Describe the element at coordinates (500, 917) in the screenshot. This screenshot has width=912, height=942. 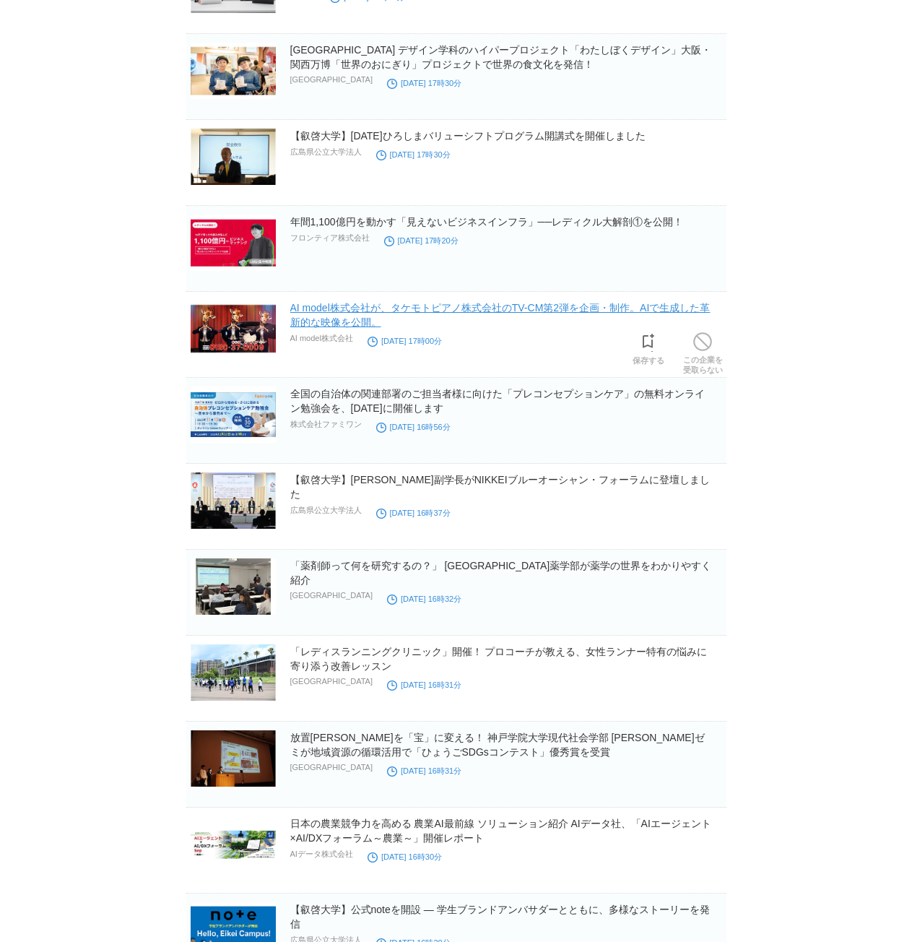
I see `a: 【叡啓大学】公式noteを開設 ― 学生ブランドアンバサダーとともに、多様なストーリーを発信` at that location.